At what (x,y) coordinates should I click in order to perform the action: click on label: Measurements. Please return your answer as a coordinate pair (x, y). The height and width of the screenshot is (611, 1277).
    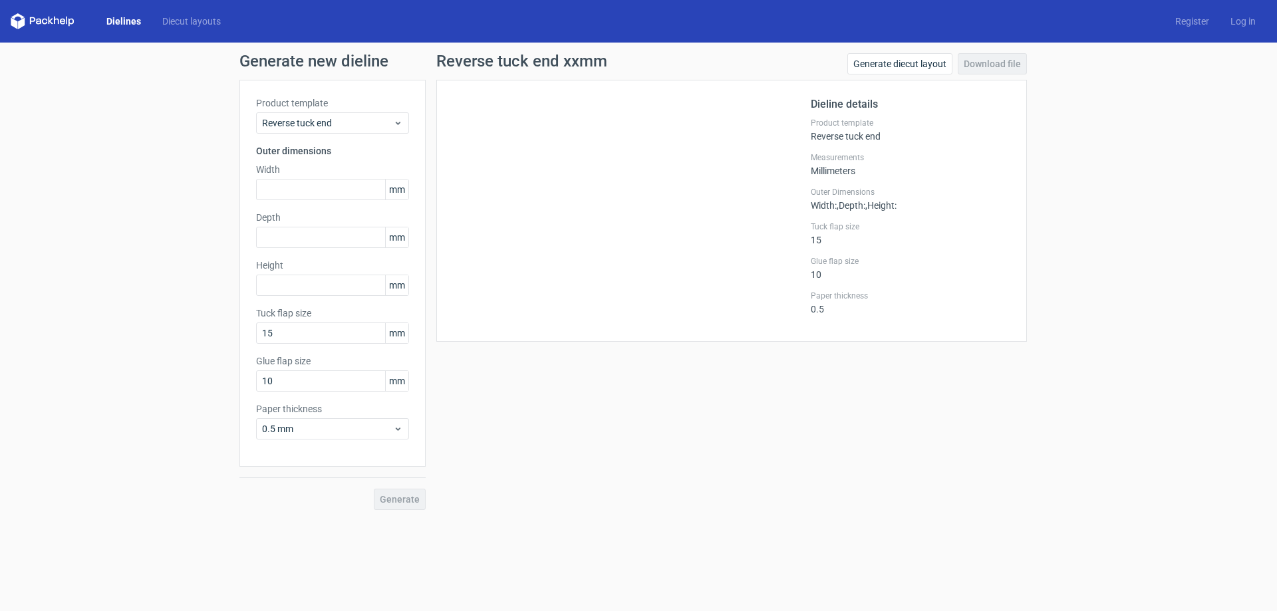
    Looking at the image, I should click on (911, 158).